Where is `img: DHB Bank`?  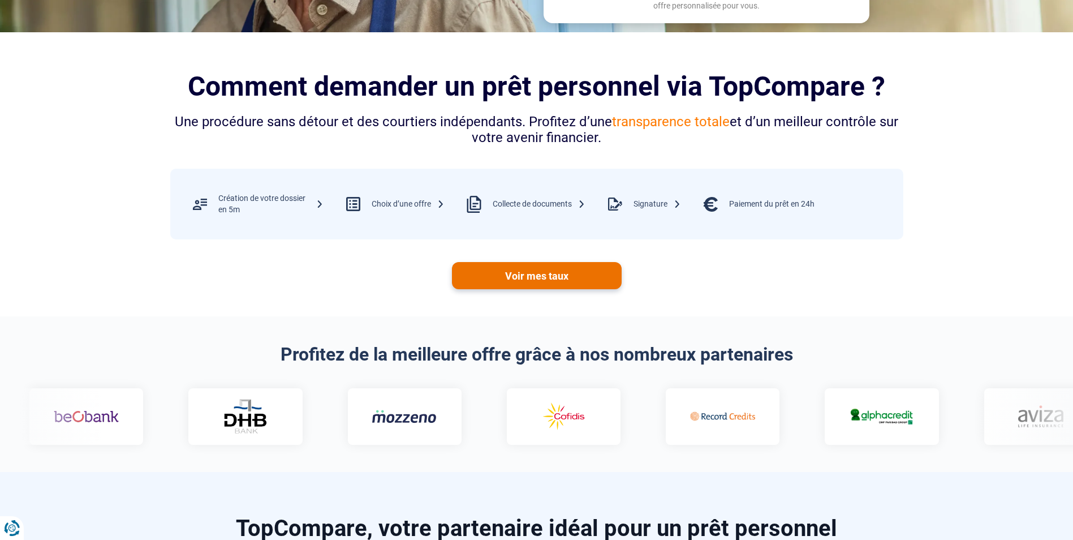
img: DHB Bank is located at coordinates (243, 416).